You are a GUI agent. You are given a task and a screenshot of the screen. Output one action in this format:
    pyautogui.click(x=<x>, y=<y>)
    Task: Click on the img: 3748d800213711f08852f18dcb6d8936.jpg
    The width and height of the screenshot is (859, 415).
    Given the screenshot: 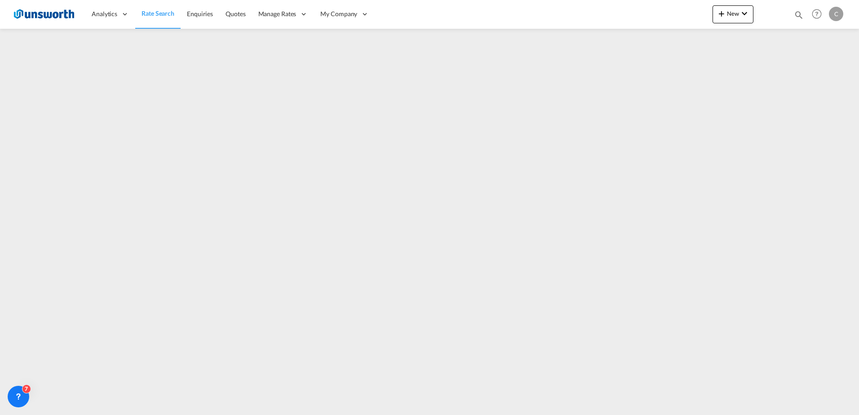 What is the action you would take?
    pyautogui.click(x=44, y=14)
    